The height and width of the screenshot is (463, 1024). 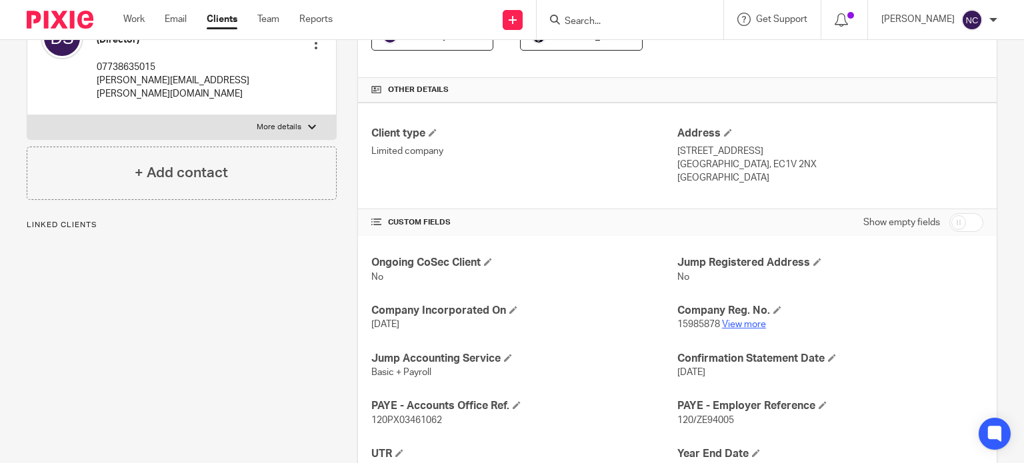 I want to click on h4: Company Incorporated On, so click(x=524, y=311).